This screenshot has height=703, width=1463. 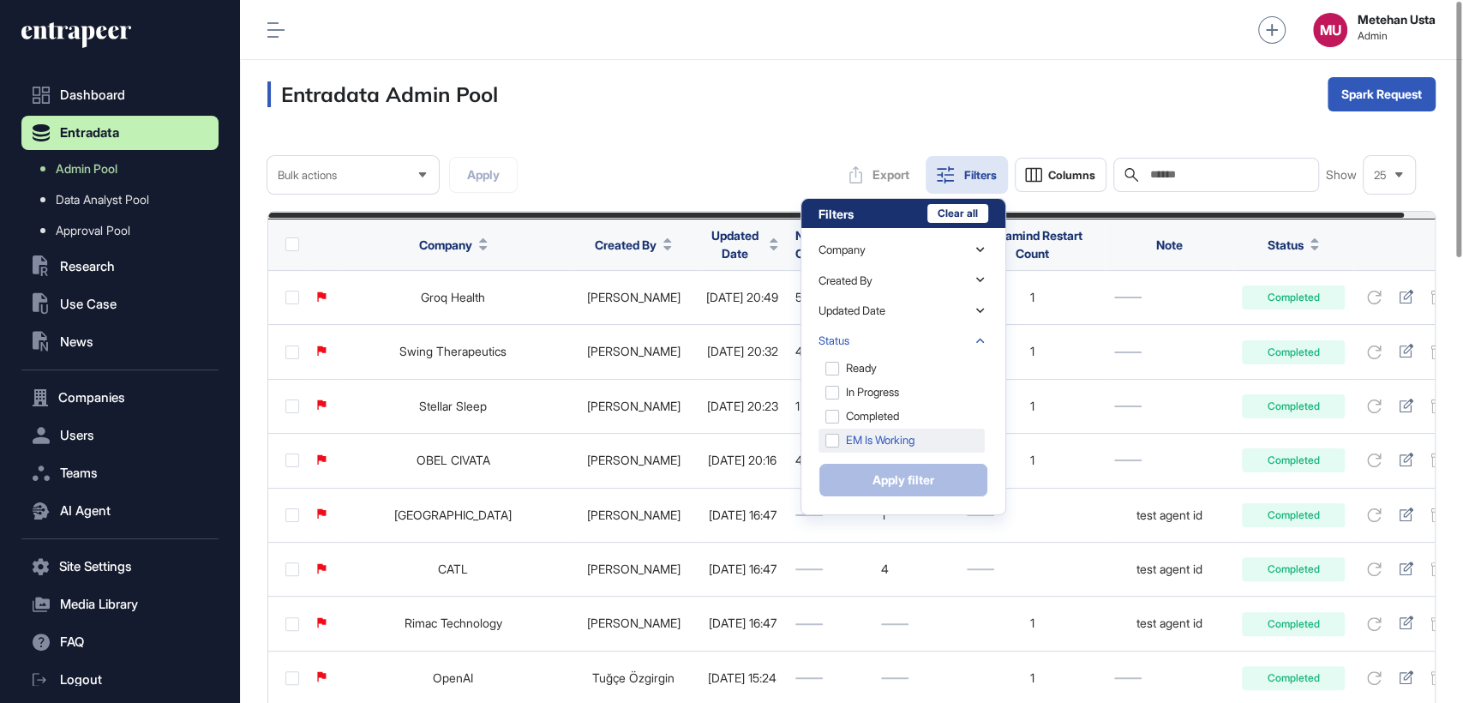 I want to click on div: Created By, so click(x=845, y=280).